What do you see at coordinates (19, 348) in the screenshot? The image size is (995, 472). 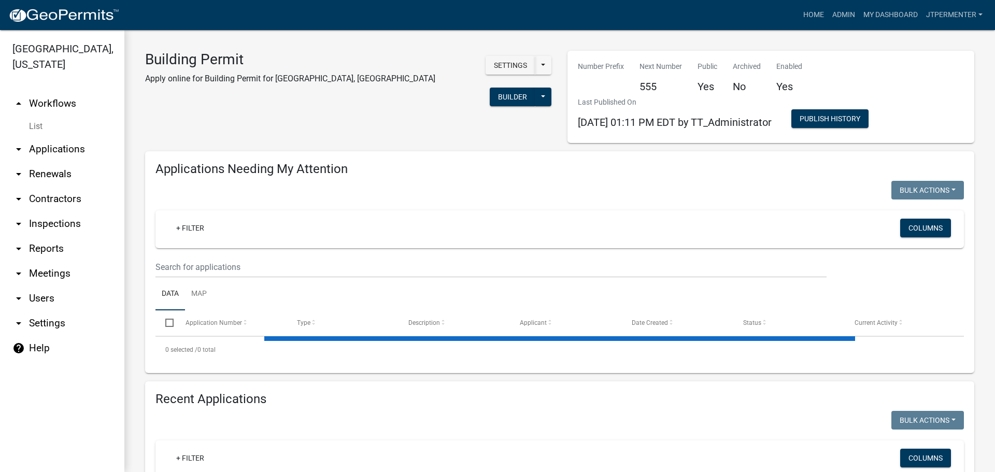 I see `i: help` at bounding box center [19, 348].